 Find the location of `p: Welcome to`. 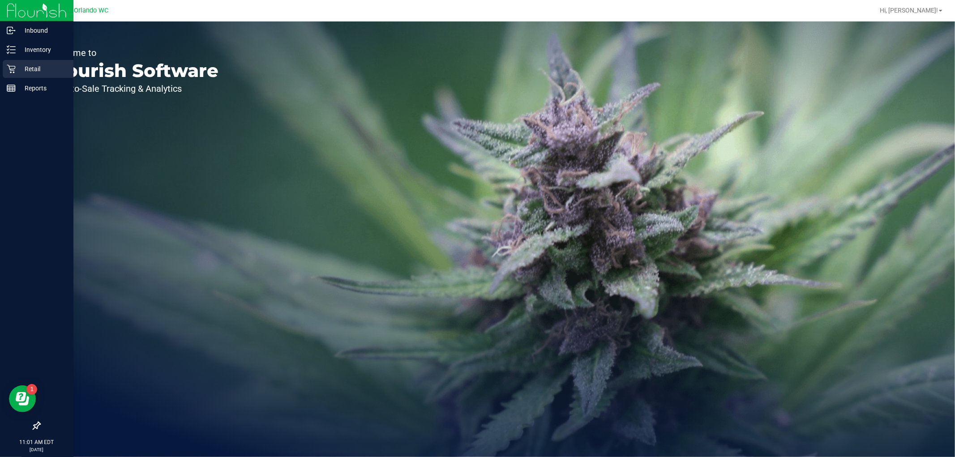

p: Welcome to is located at coordinates (133, 53).